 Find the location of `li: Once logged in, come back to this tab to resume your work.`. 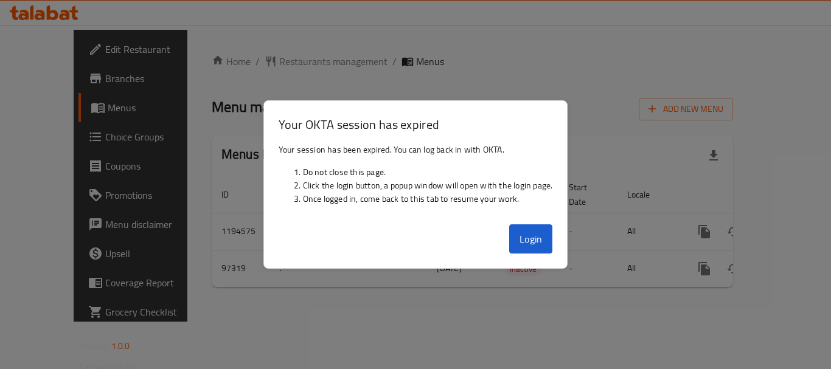

li: Once logged in, come back to this tab to resume your work. is located at coordinates (428, 199).